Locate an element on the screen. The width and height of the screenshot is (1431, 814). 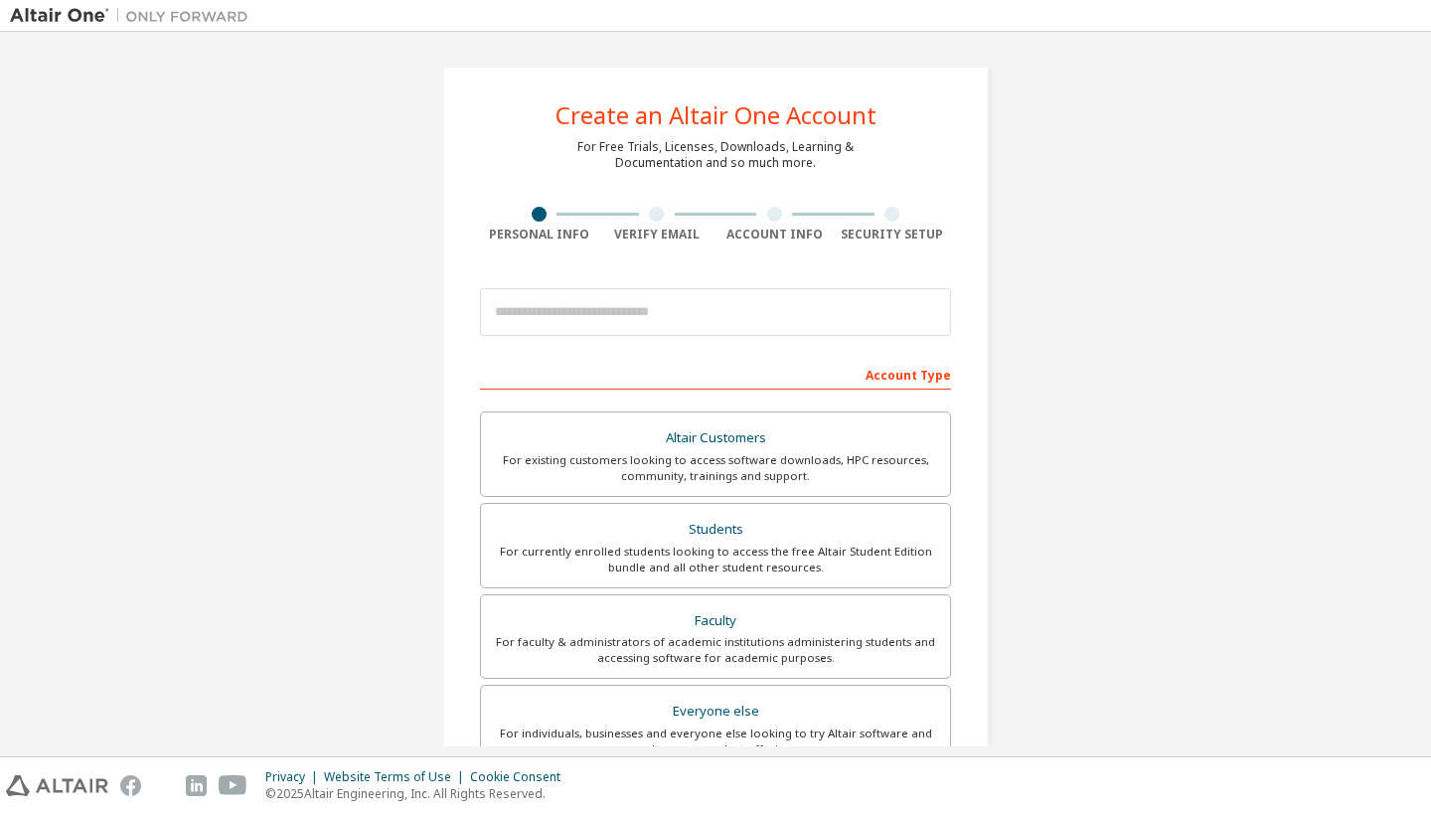
div: Everyone else is located at coordinates (716, 712).